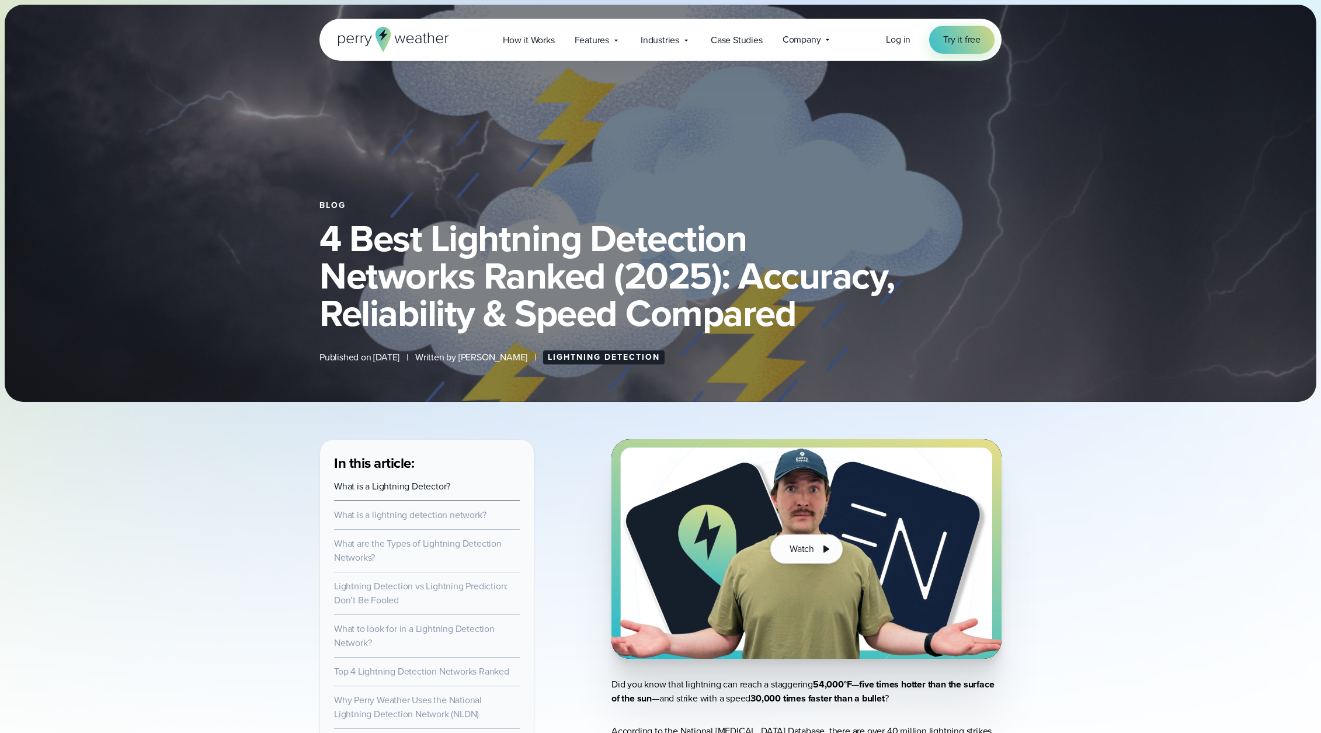 The image size is (1321, 733). I want to click on a: Case Studies, so click(736, 40).